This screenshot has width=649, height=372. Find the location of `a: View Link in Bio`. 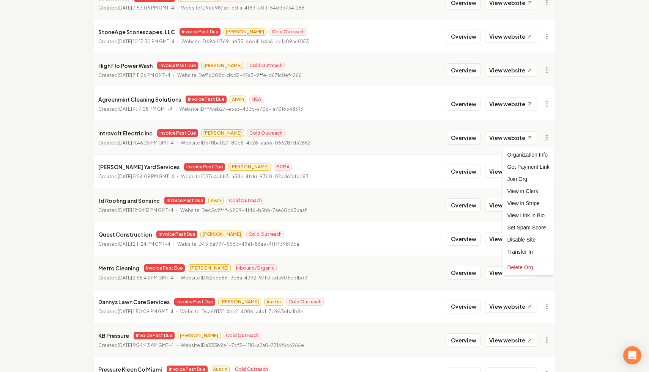

a: View Link in Bio is located at coordinates (528, 215).